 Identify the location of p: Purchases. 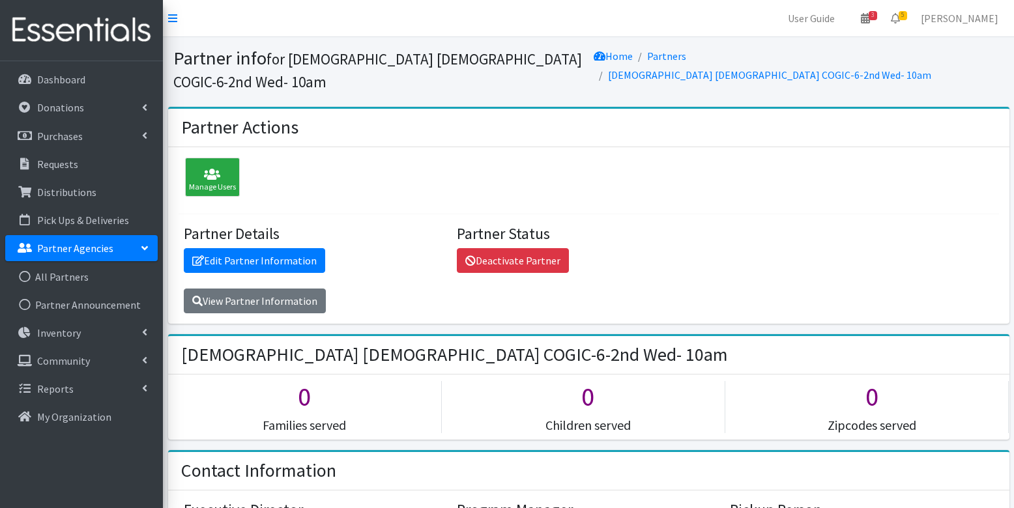
(60, 136).